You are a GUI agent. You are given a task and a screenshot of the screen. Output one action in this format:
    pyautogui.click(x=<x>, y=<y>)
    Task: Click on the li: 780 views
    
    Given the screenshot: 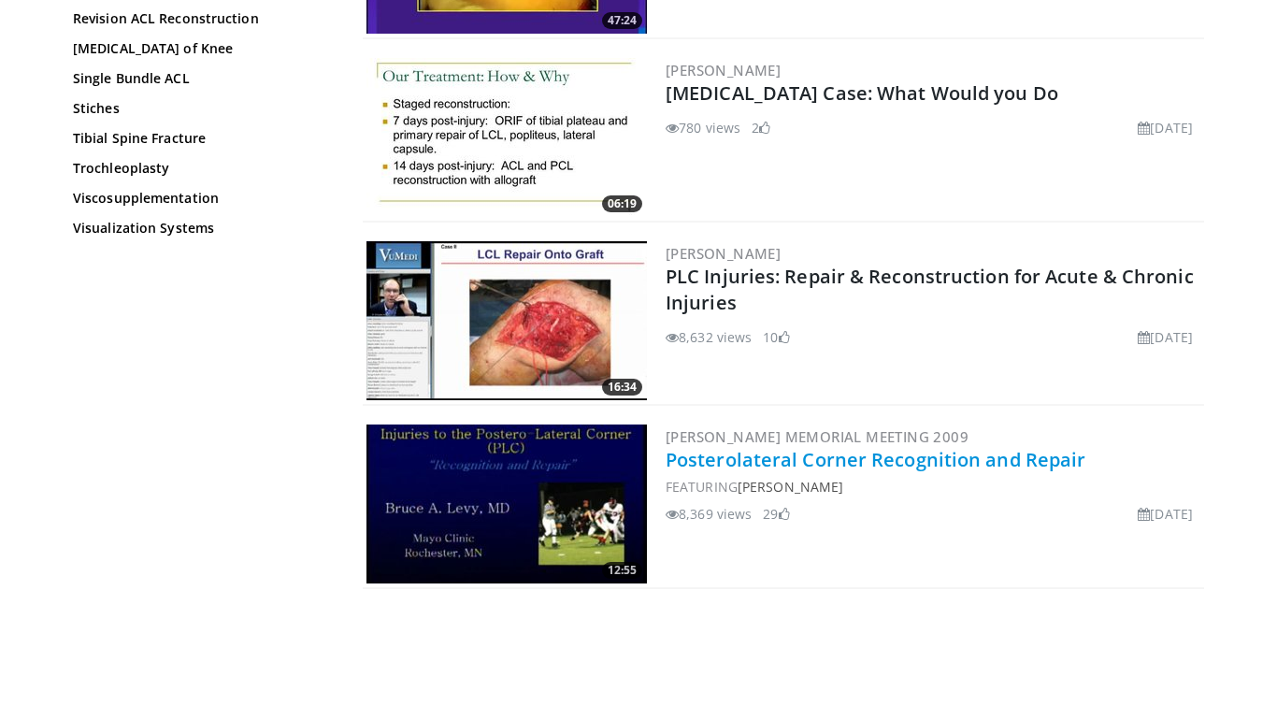 What is the action you would take?
    pyautogui.click(x=703, y=127)
    